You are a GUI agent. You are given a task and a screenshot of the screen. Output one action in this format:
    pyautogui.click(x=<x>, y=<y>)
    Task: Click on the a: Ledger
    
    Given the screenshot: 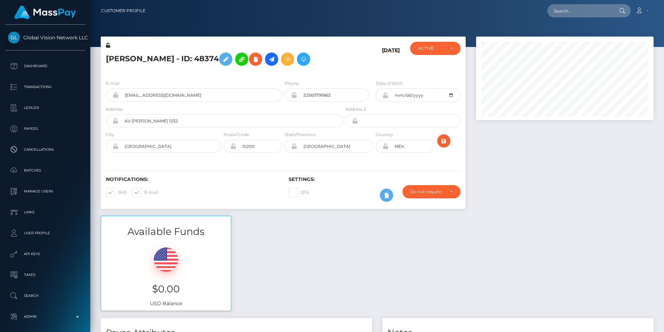 What is the action you would take?
    pyautogui.click(x=45, y=108)
    